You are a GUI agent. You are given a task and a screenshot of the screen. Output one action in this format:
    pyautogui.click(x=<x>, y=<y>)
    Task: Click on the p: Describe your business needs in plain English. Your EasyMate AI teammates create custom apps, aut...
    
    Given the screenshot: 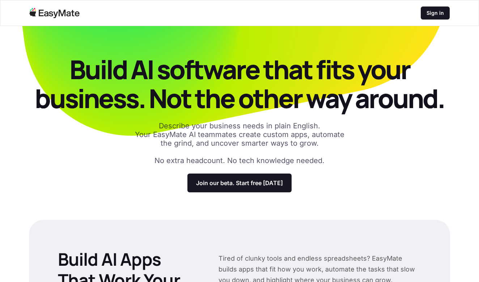 What is the action you would take?
    pyautogui.click(x=240, y=135)
    